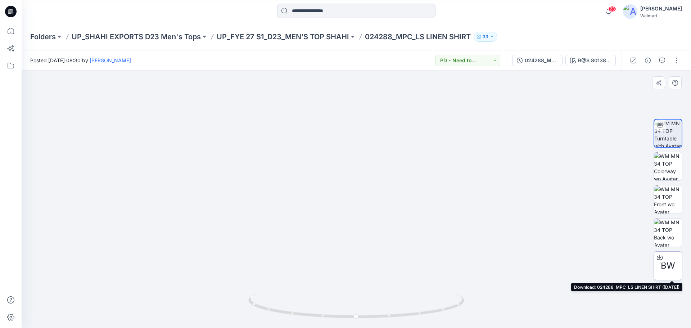  What do you see at coordinates (43, 37) in the screenshot?
I see `p: Folders` at bounding box center [43, 37].